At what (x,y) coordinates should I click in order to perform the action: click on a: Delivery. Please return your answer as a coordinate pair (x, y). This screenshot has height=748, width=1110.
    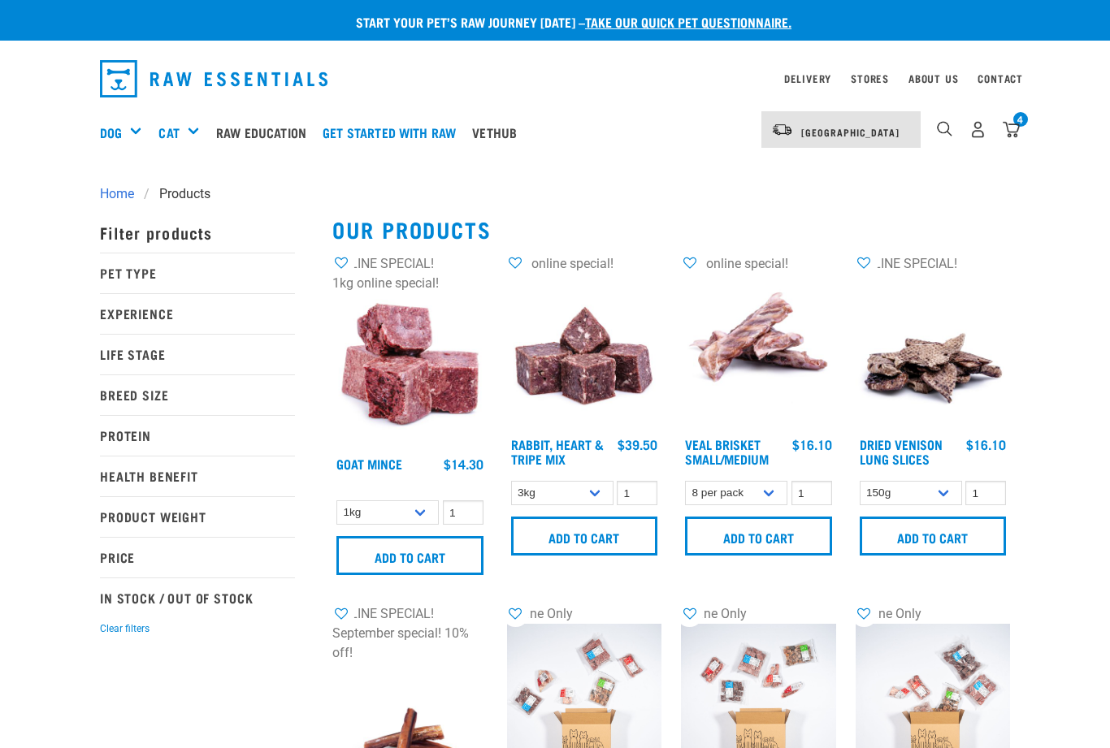
    Looking at the image, I should click on (807, 78).